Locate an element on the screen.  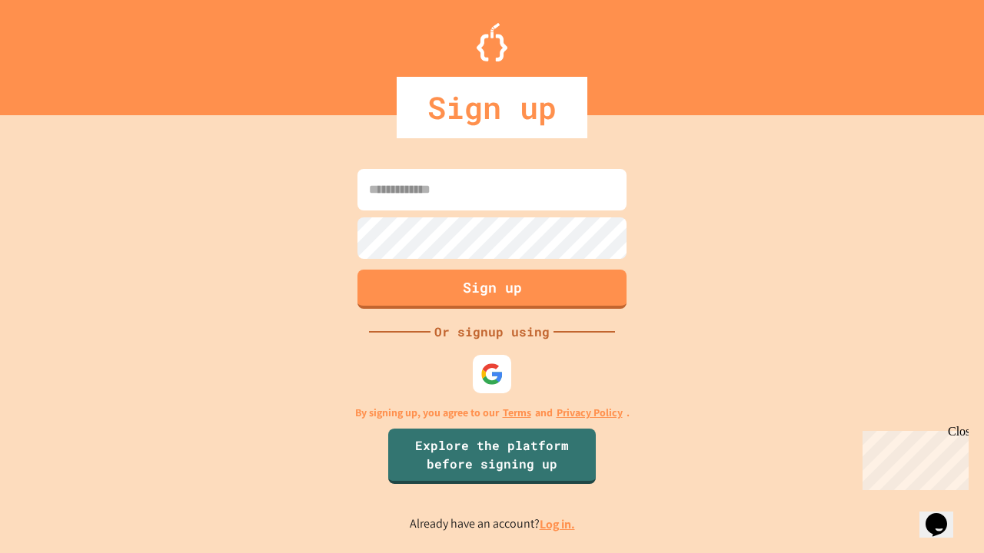
a: Terms is located at coordinates (517, 413).